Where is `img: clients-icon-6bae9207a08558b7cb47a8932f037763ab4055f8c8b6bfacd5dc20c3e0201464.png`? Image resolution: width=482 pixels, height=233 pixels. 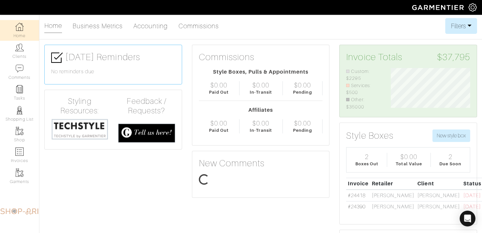 img: clients-icon-6bae9207a08558b7cb47a8932f037763ab4055f8c8b6bfacd5dc20c3e0201464.png is located at coordinates (19, 47).